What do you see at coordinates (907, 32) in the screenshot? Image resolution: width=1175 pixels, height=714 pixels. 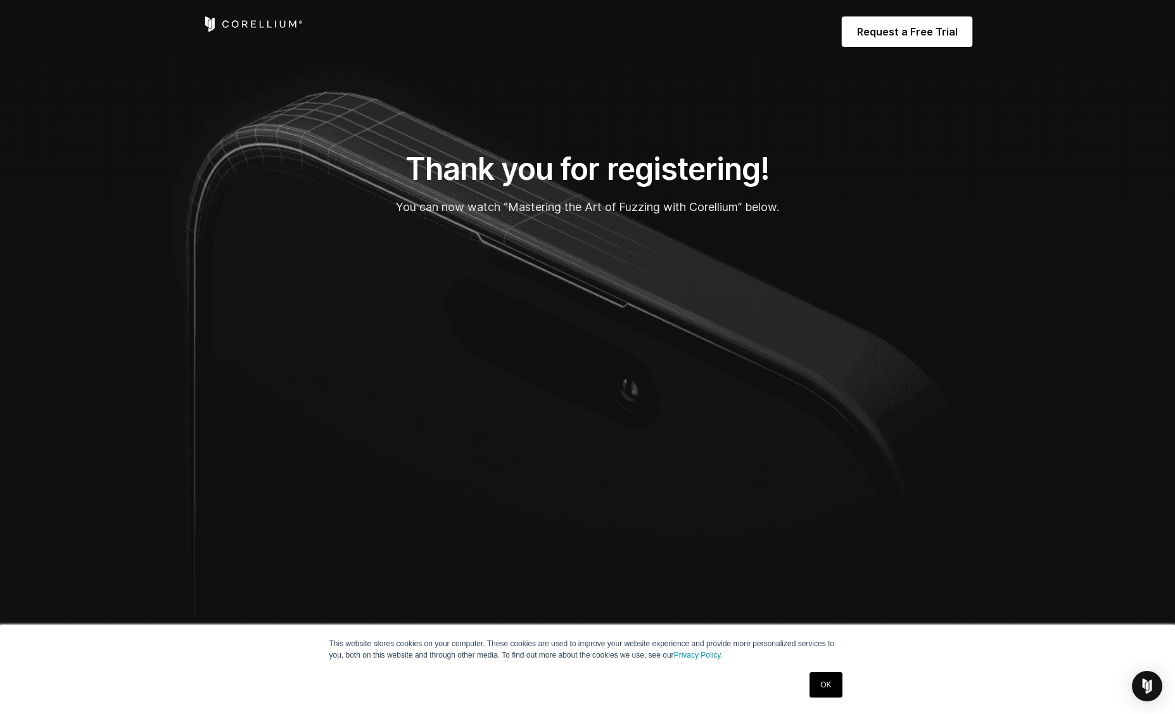 I see `a: Request a Free Trial` at bounding box center [907, 32].